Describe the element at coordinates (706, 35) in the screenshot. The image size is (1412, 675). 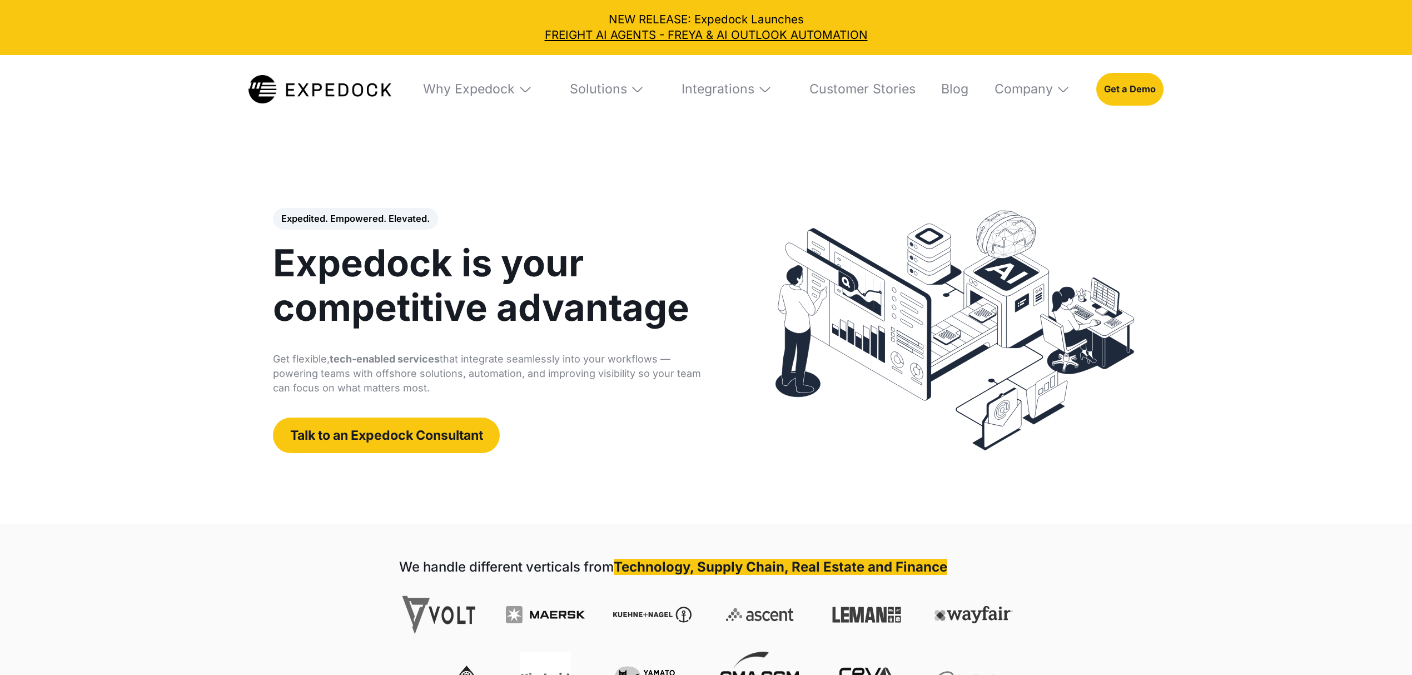
I see `a: FREIGHT AI AGENTS - FREYA & AI OUTLOOK AUTOMATION` at that location.